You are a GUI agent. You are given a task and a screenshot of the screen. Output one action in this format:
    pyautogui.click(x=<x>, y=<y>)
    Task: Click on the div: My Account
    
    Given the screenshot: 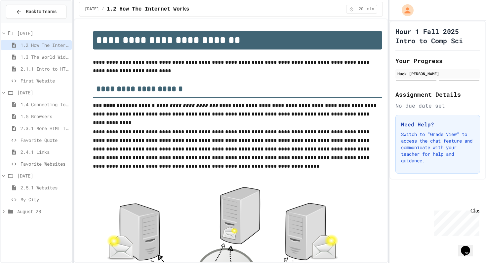 What is the action you would take?
    pyautogui.click(x=405, y=10)
    